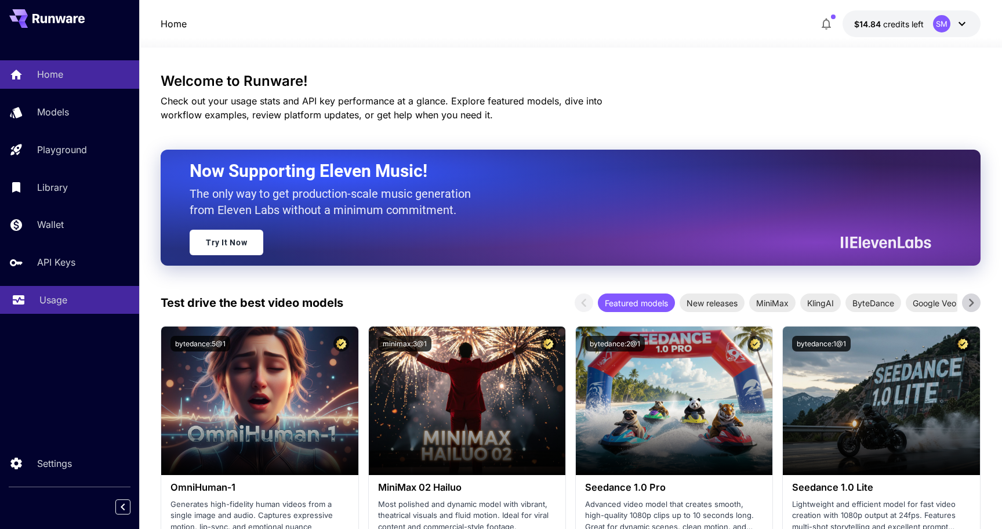  Describe the element at coordinates (556, 171) in the screenshot. I see `h2: Now Supporting Eleven Music!` at that location.